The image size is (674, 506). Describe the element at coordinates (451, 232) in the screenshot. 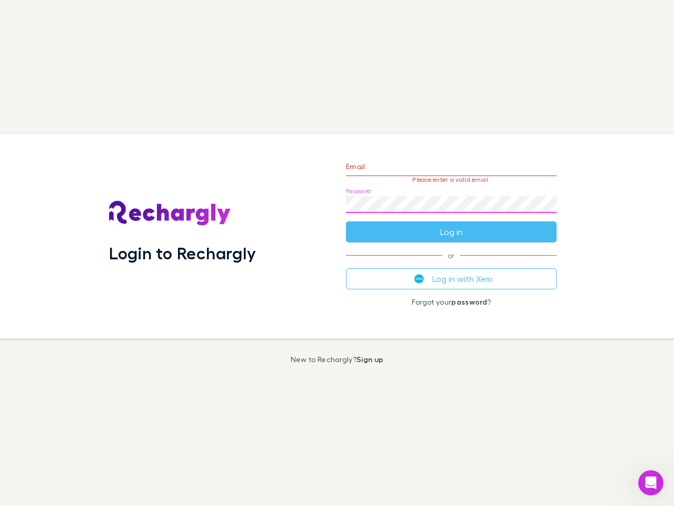

I see `button: Log in` at that location.